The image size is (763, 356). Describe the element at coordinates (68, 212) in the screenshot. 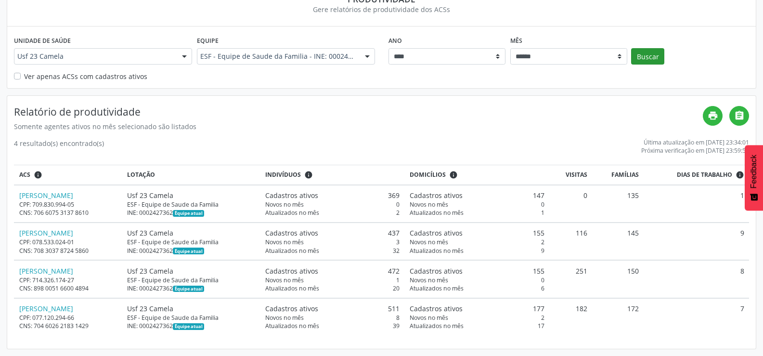

I see `div: CNS: 706 6075 3137 8610` at that location.